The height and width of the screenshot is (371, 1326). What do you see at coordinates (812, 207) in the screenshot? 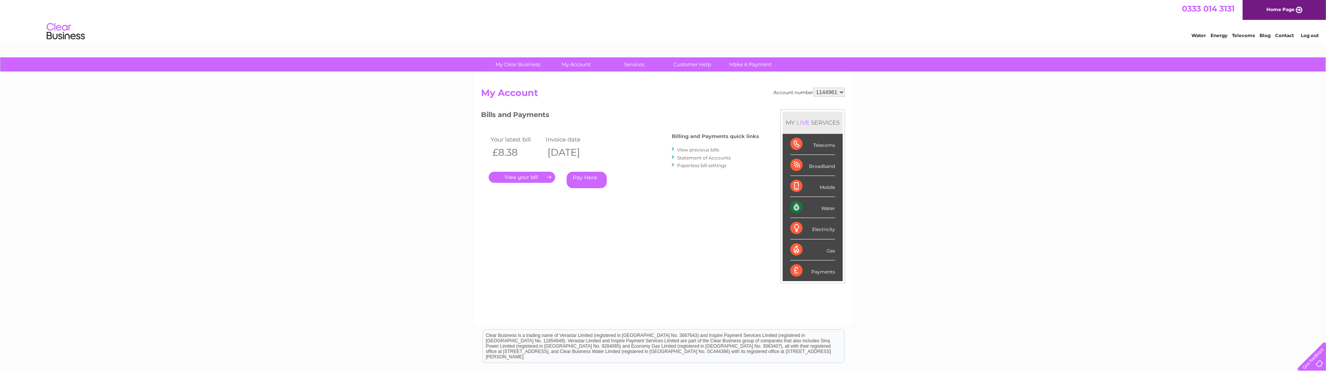
I see `div: Water` at bounding box center [812, 207].